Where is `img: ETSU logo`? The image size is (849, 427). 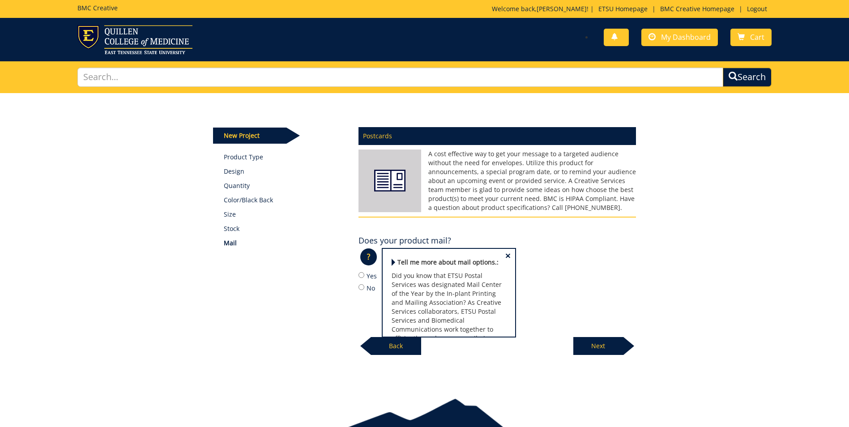
img: ETSU logo is located at coordinates (135, 39).